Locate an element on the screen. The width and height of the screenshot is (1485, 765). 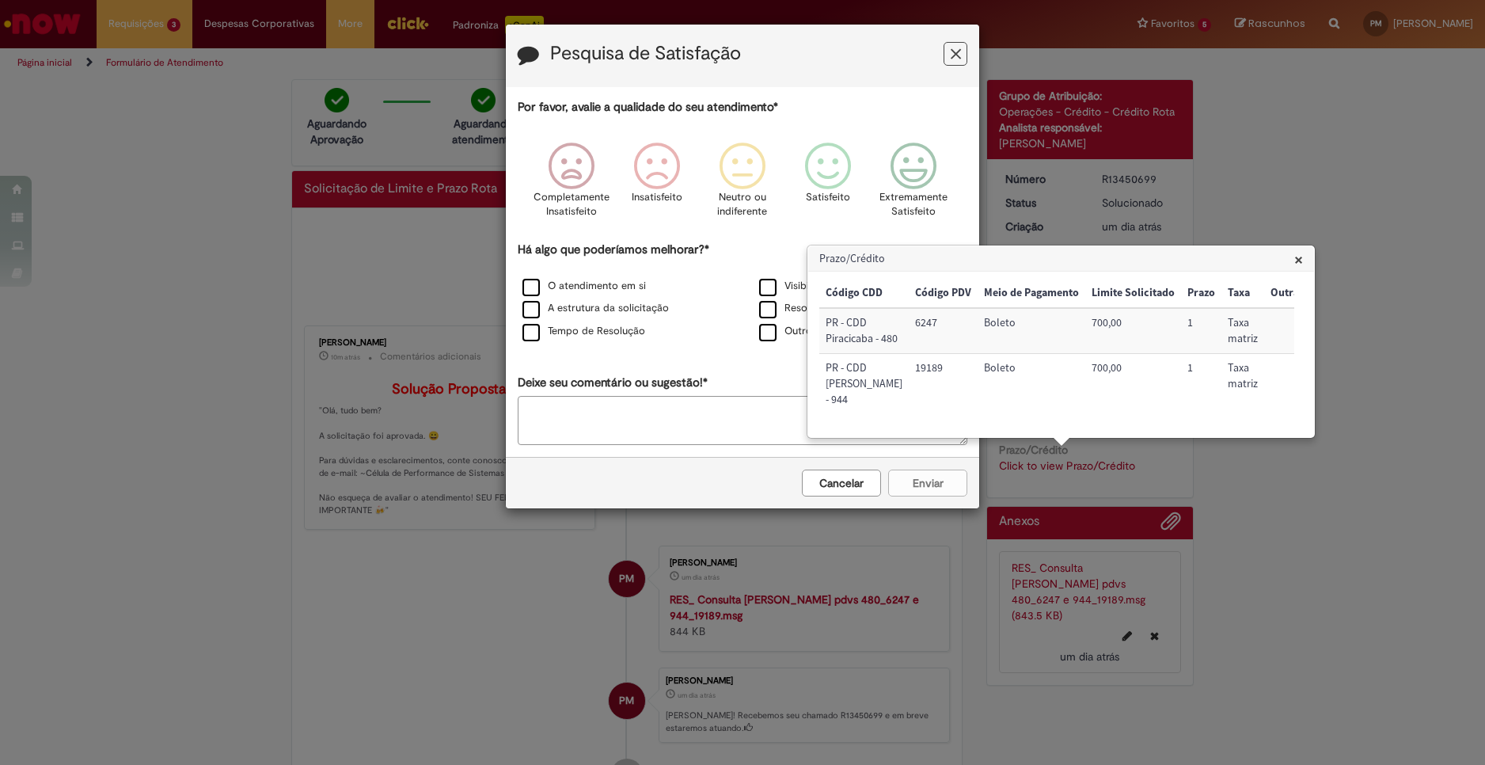
td: Código PDV: 19189 is located at coordinates (943, 384).